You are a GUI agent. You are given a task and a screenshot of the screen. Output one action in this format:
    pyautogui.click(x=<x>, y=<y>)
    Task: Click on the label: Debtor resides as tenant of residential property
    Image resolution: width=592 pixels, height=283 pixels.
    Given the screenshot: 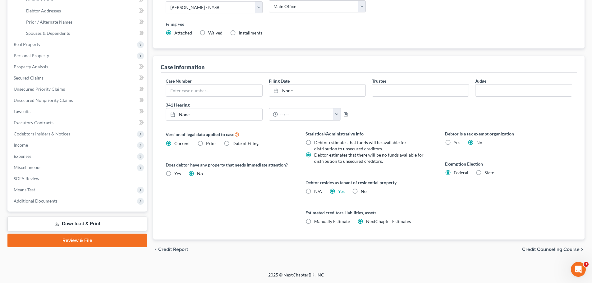 What is the action you would take?
    pyautogui.click(x=369, y=182)
    